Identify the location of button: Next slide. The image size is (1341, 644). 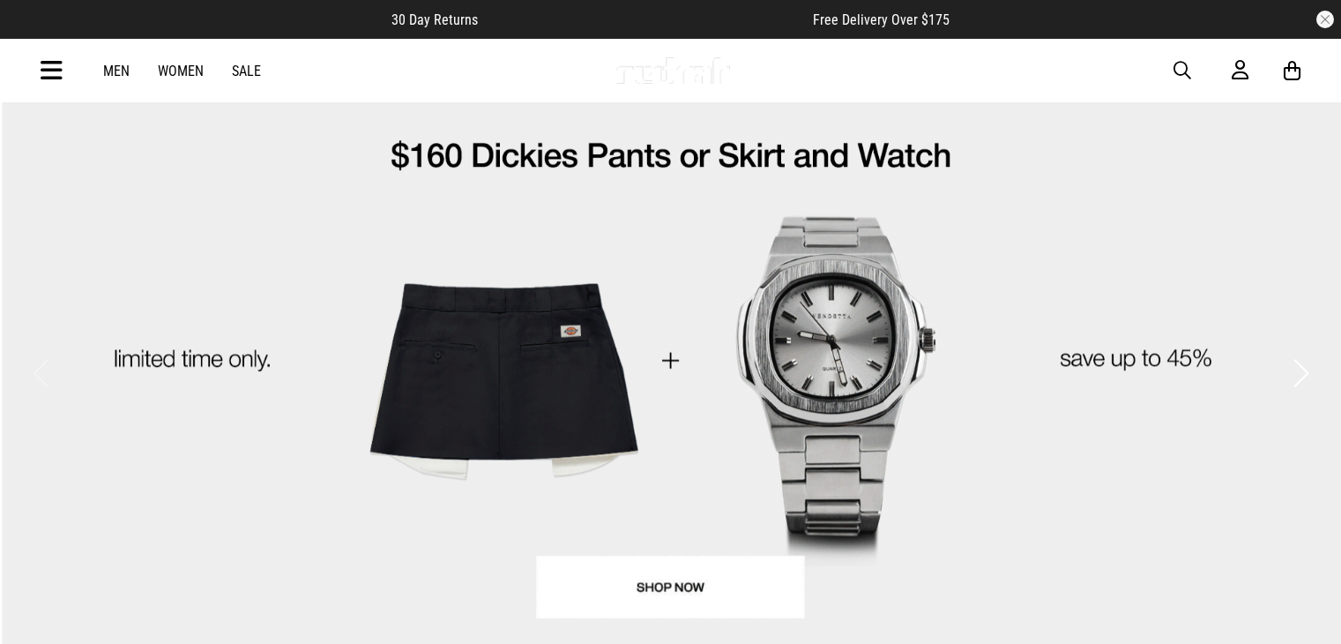
(1300, 373).